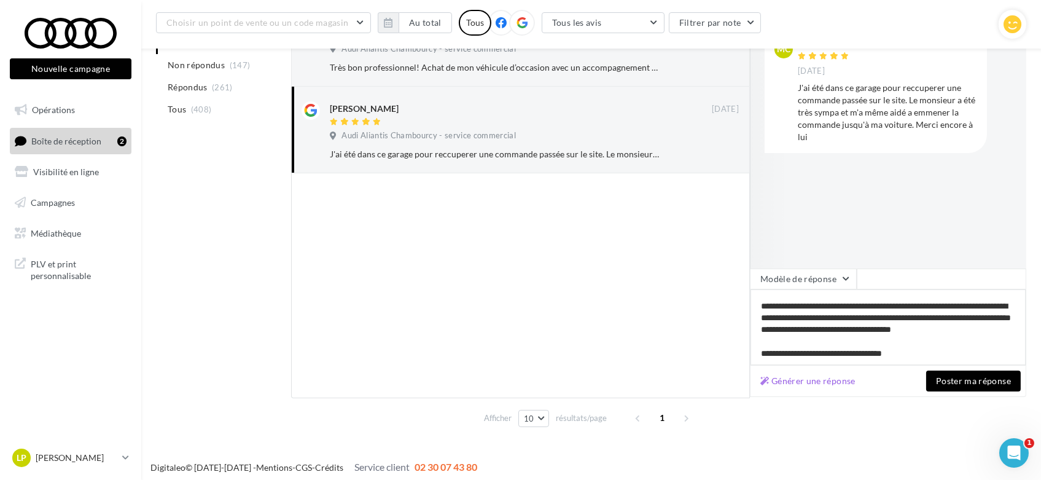 This screenshot has height=480, width=1041. Describe the element at coordinates (240, 65) in the screenshot. I see `span: (147)` at that location.